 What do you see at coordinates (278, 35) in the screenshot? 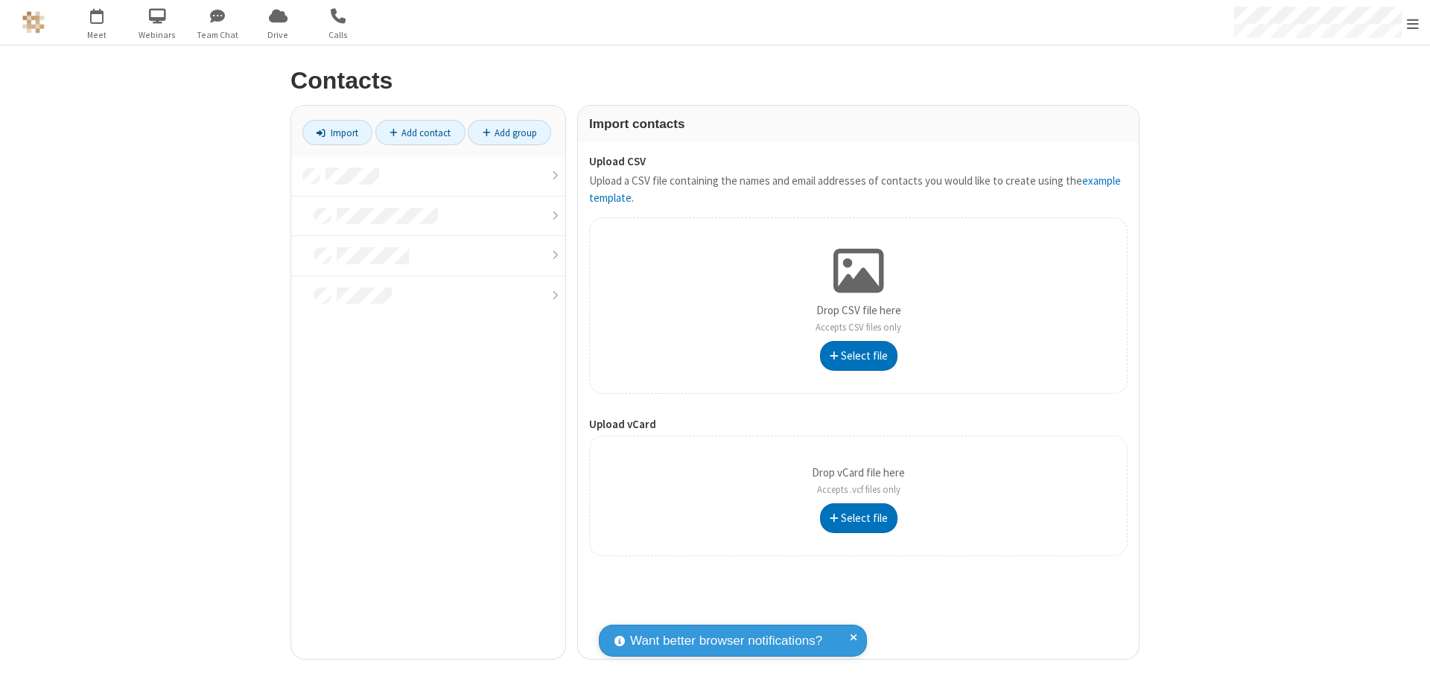
I see `span: Drive` at bounding box center [278, 35].